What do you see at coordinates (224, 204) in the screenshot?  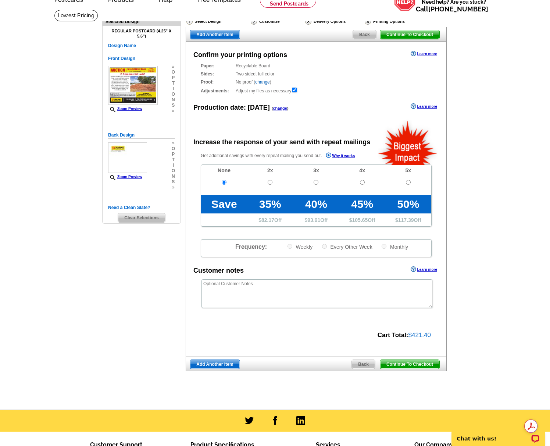 I see `td: Save` at bounding box center [224, 204].